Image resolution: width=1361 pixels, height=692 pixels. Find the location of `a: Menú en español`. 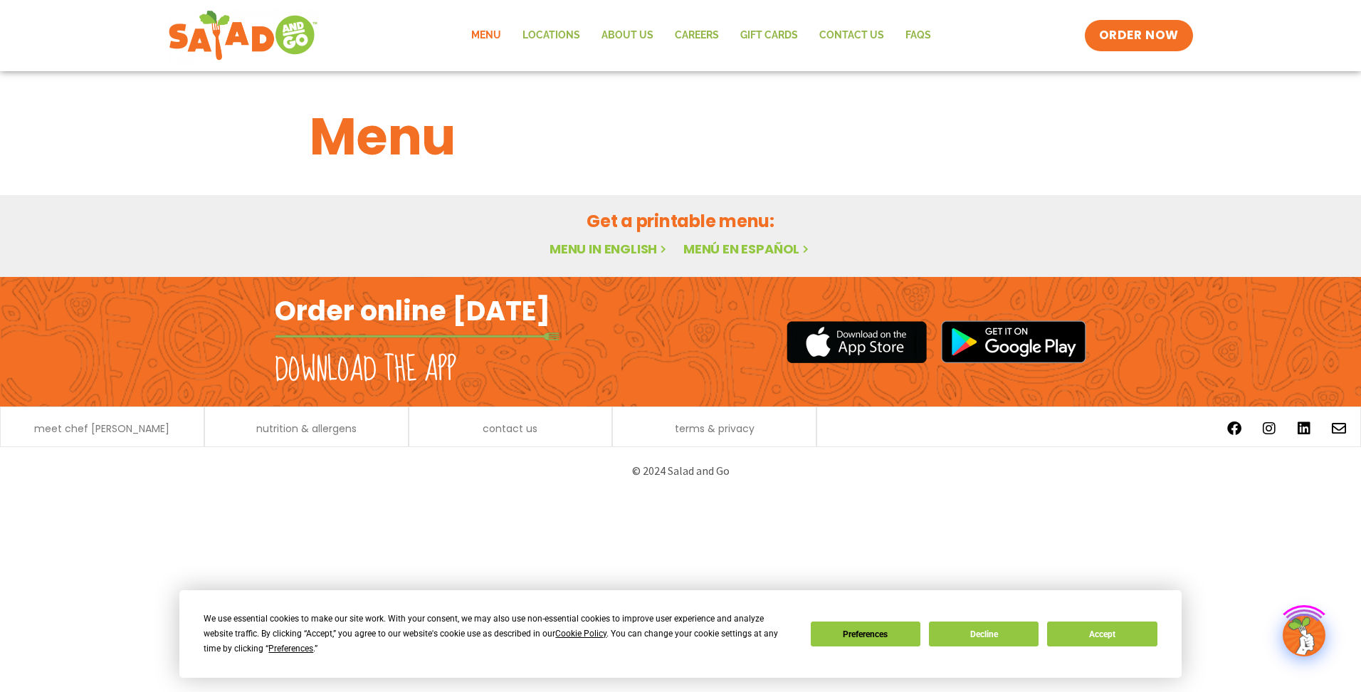

a: Menú en español is located at coordinates (747, 248).